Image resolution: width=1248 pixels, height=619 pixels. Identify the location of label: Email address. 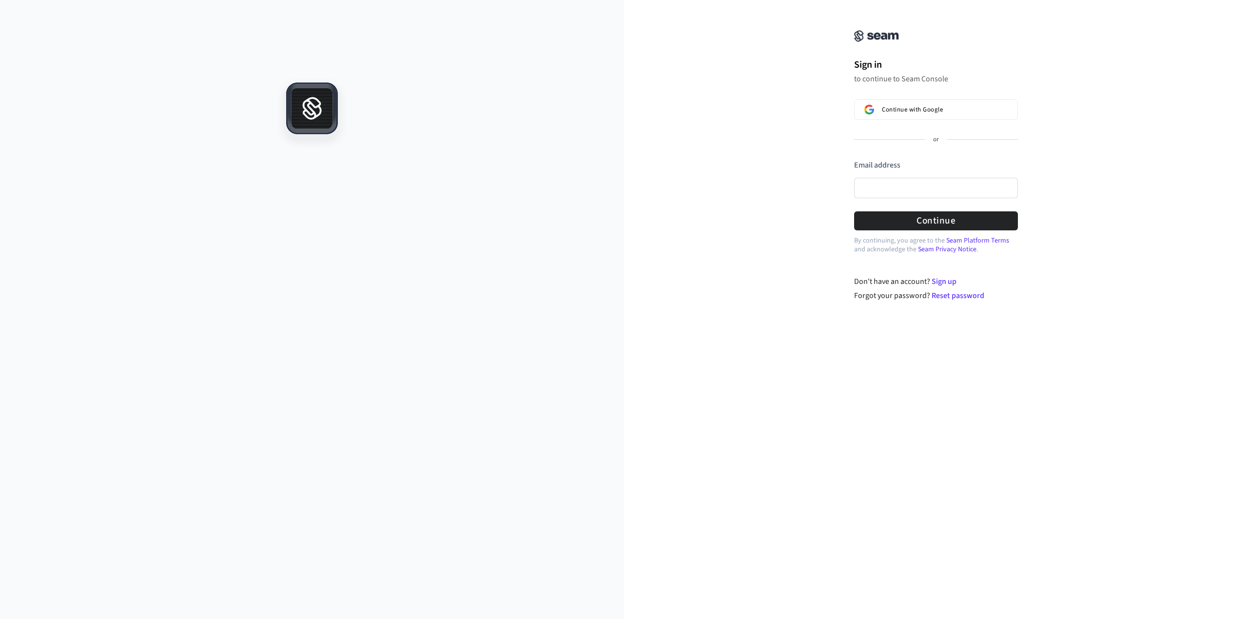
(877, 165).